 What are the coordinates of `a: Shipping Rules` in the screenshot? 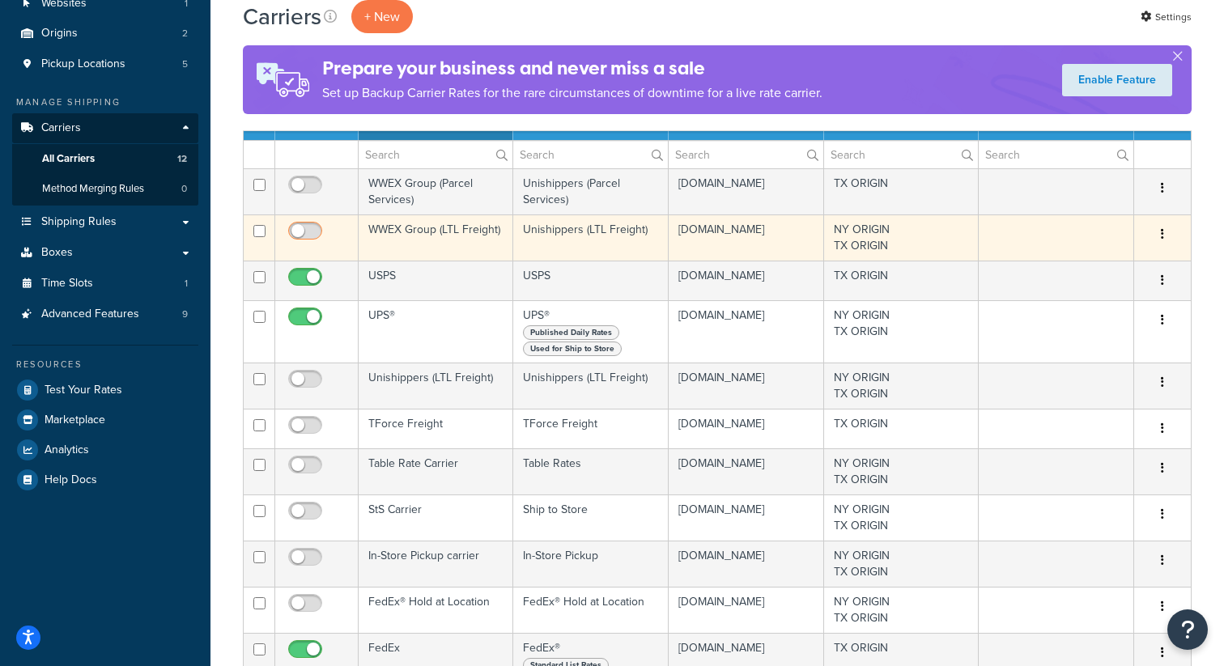 It's located at (105, 222).